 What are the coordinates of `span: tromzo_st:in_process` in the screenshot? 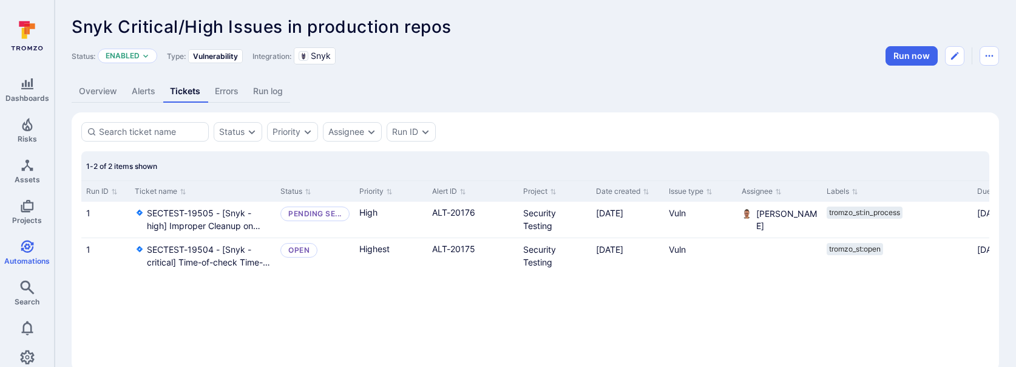 It's located at (865, 213).